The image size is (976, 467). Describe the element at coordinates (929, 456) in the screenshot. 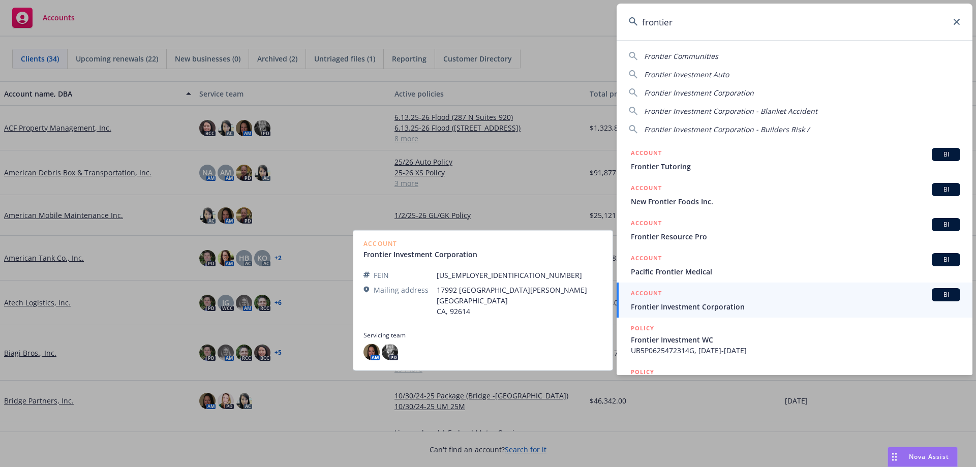

I see `span: Nova Assist` at that location.